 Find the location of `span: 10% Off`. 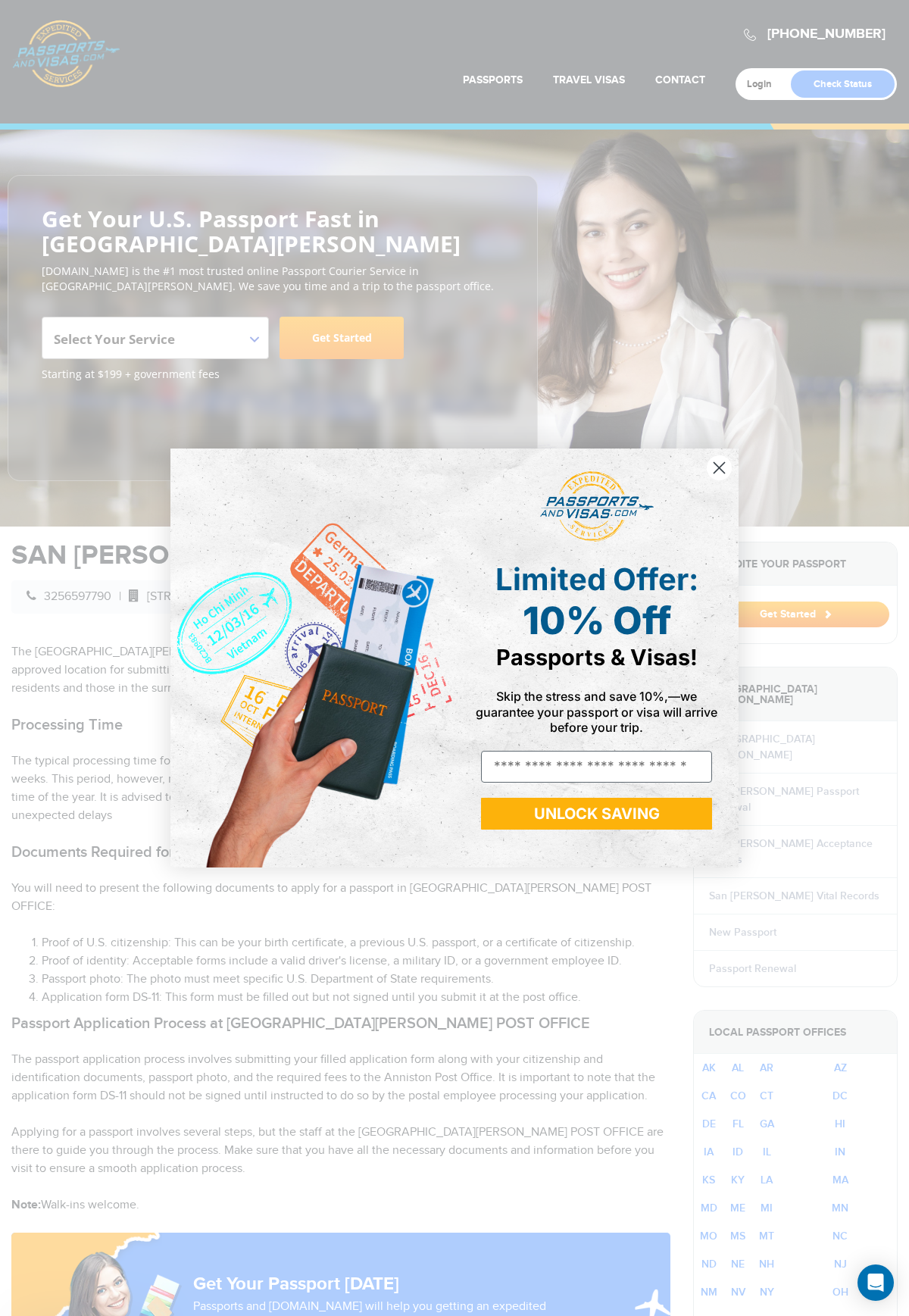

span: 10% Off is located at coordinates (597, 621).